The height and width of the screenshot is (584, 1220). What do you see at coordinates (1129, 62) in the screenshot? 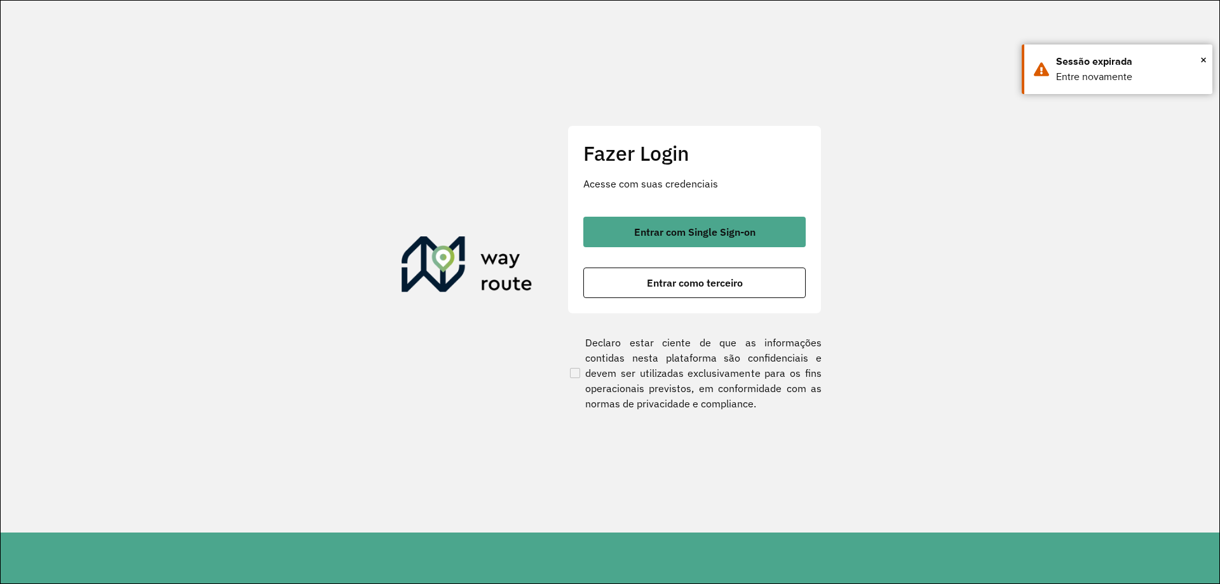
I see `div: Sessão expirada` at bounding box center [1129, 62].